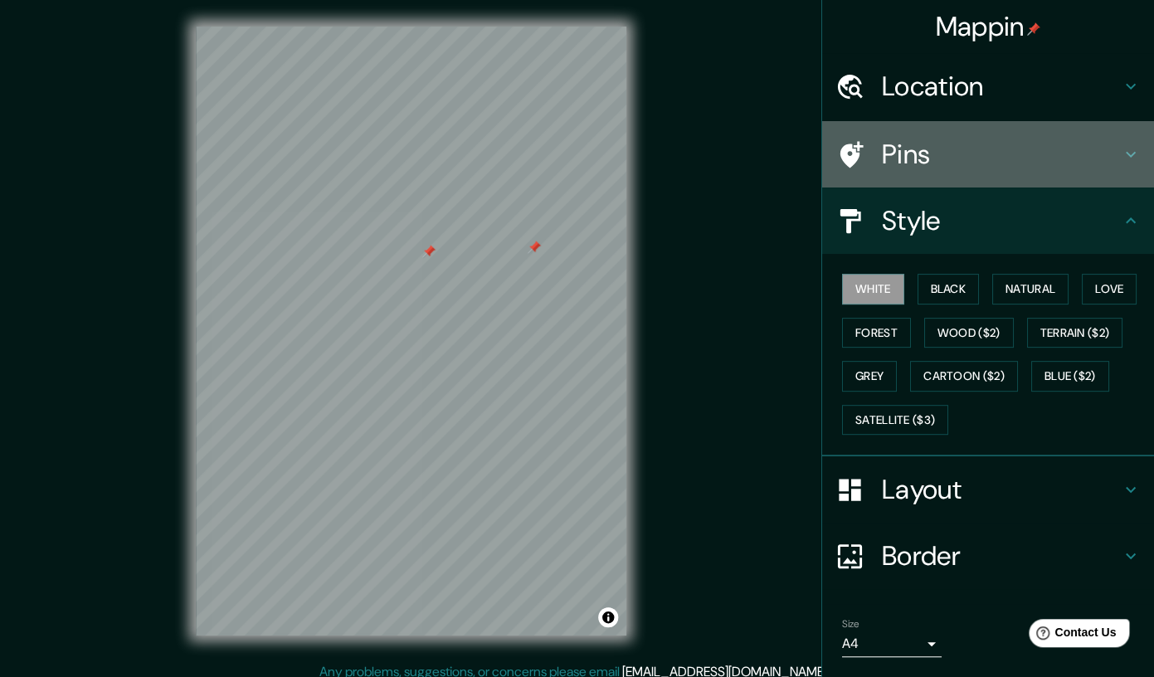 The width and height of the screenshot is (1154, 677). I want to click on h4: Border, so click(1002, 556).